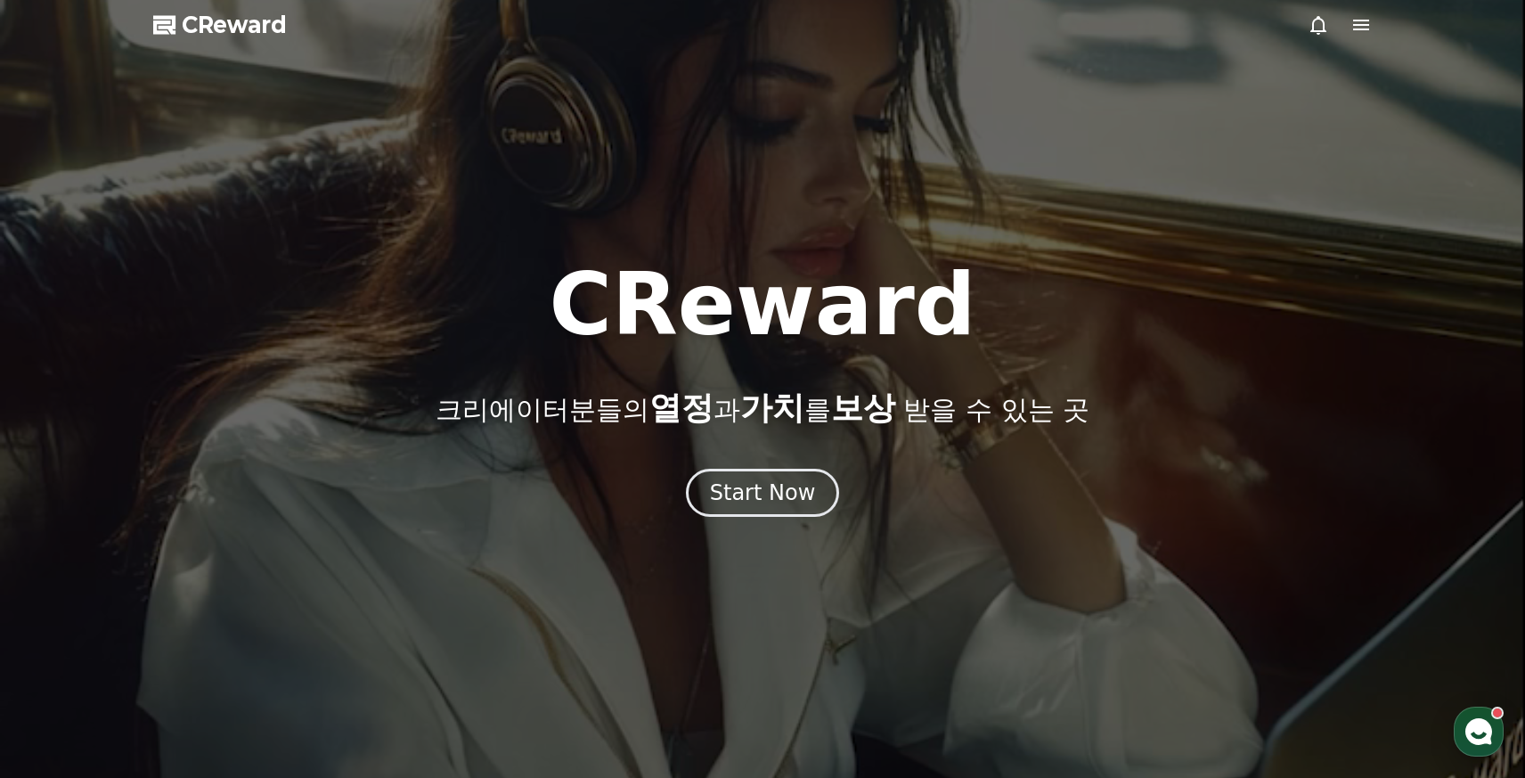  What do you see at coordinates (220, 25) in the screenshot?
I see `a: CReward` at bounding box center [220, 25].